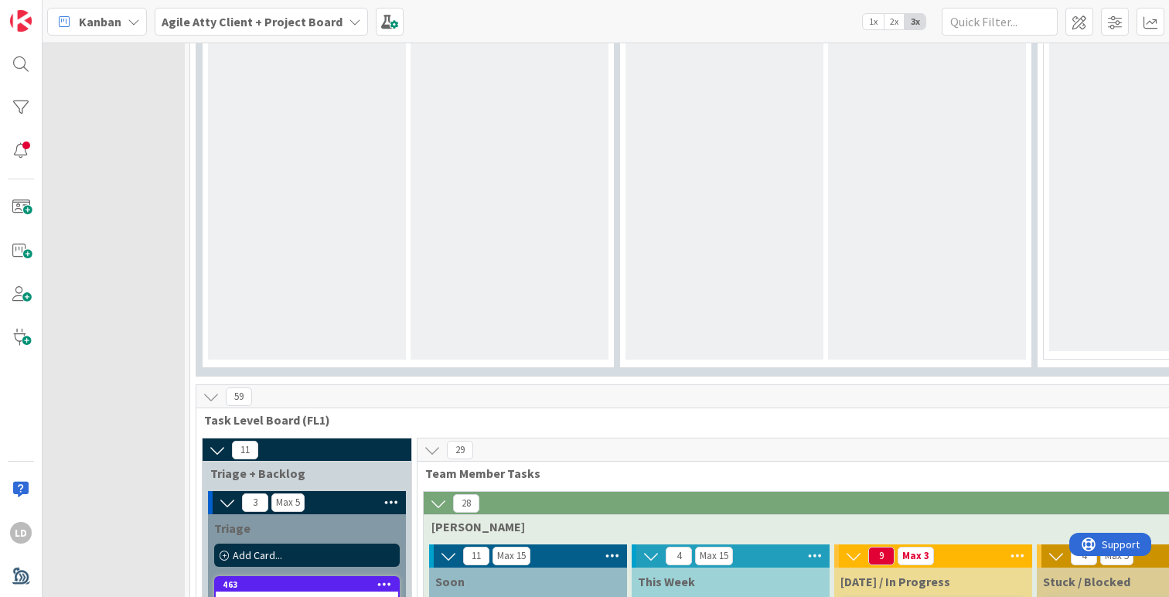 The image size is (1169, 597). Describe the element at coordinates (255, 502) in the screenshot. I see `span: 3` at that location.